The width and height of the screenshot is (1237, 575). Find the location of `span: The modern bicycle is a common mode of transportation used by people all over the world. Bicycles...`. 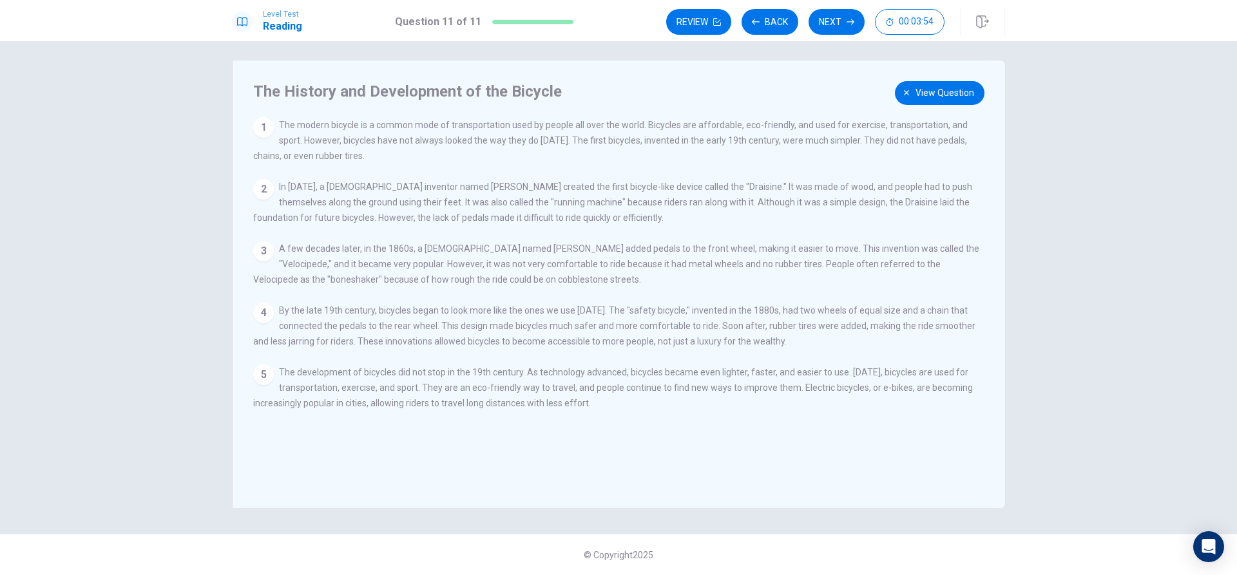

span: The modern bicycle is a common mode of transportation used by people all over the world. Bicycles... is located at coordinates (610, 140).